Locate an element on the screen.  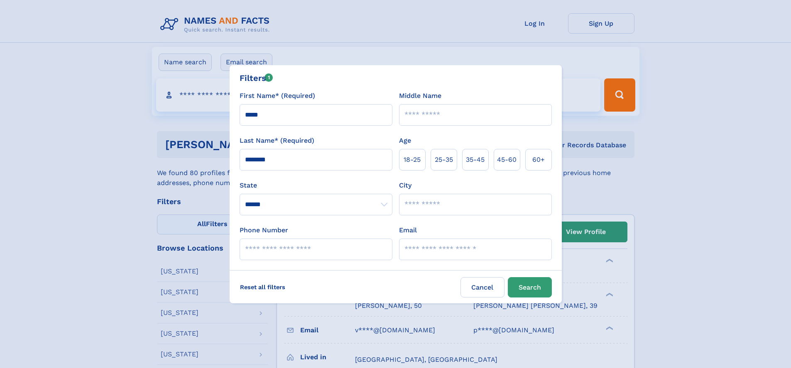
label: Reset all filters is located at coordinates (262, 287).